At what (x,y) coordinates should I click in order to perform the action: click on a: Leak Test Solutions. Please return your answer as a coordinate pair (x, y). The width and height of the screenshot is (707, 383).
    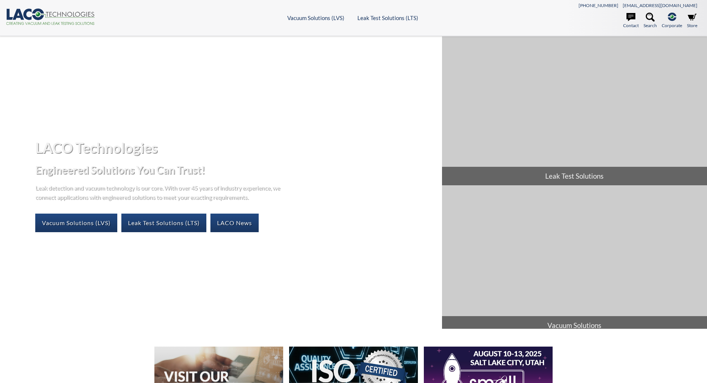
    Looking at the image, I should click on (575, 111).